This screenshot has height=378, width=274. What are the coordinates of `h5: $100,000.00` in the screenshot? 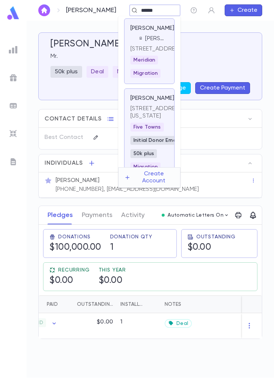 It's located at (75, 248).